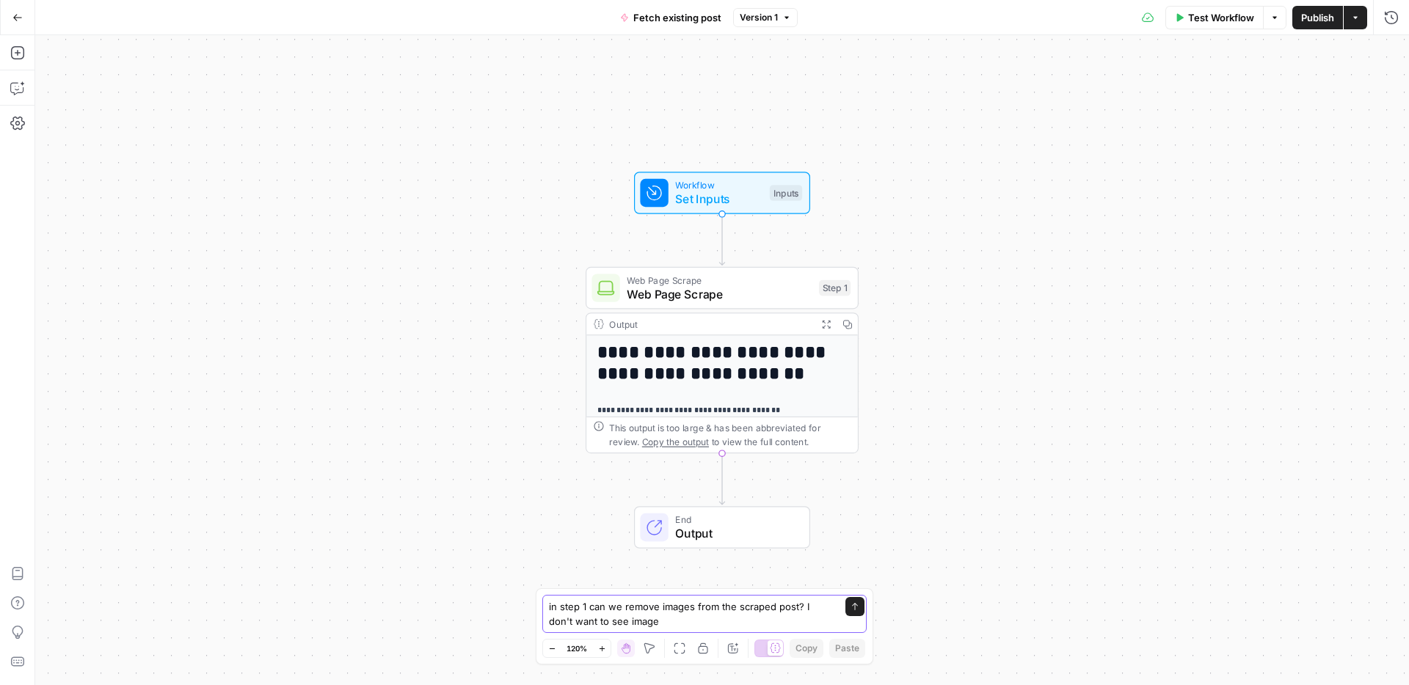 This screenshot has height=685, width=1409. I want to click on div: Inputs, so click(786, 193).